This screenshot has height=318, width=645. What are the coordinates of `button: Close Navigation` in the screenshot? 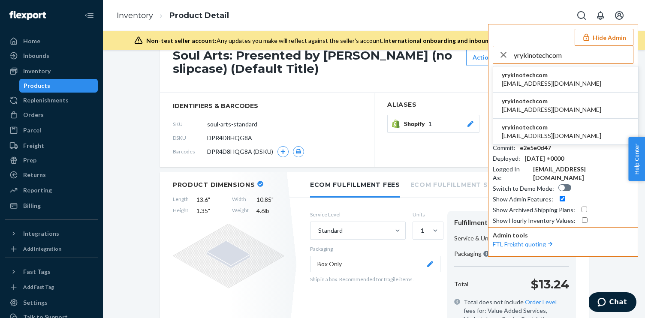 It's located at (89, 15).